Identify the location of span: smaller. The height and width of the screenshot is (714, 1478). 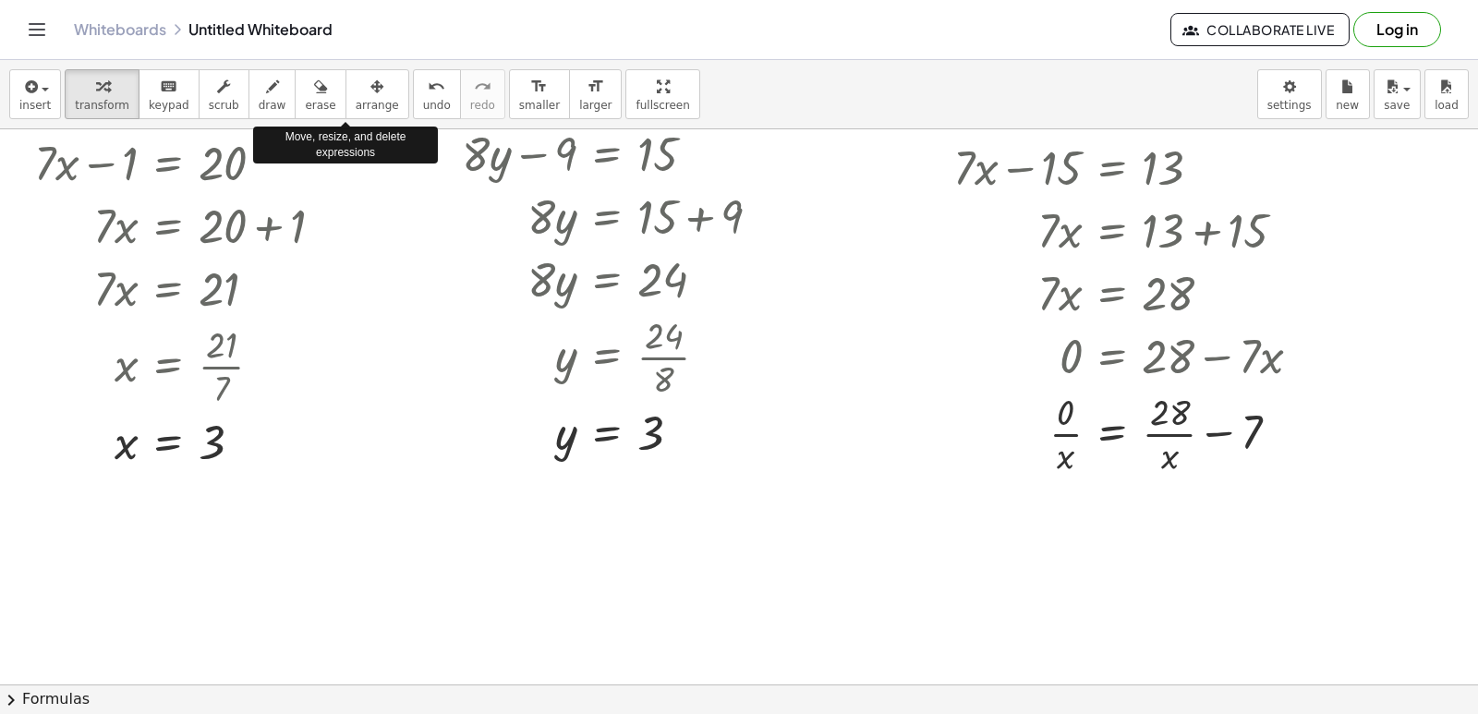
(539, 105).